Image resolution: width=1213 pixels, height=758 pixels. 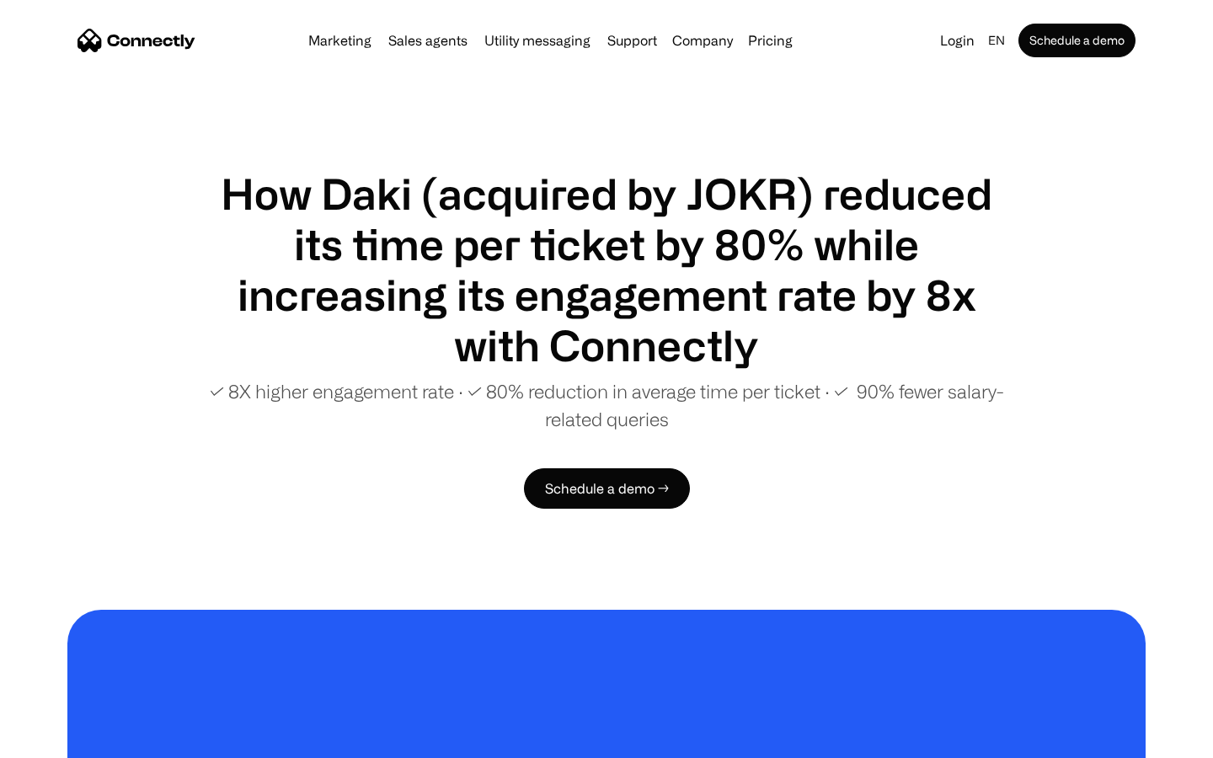 What do you see at coordinates (996, 40) in the screenshot?
I see `div: en` at bounding box center [996, 40].